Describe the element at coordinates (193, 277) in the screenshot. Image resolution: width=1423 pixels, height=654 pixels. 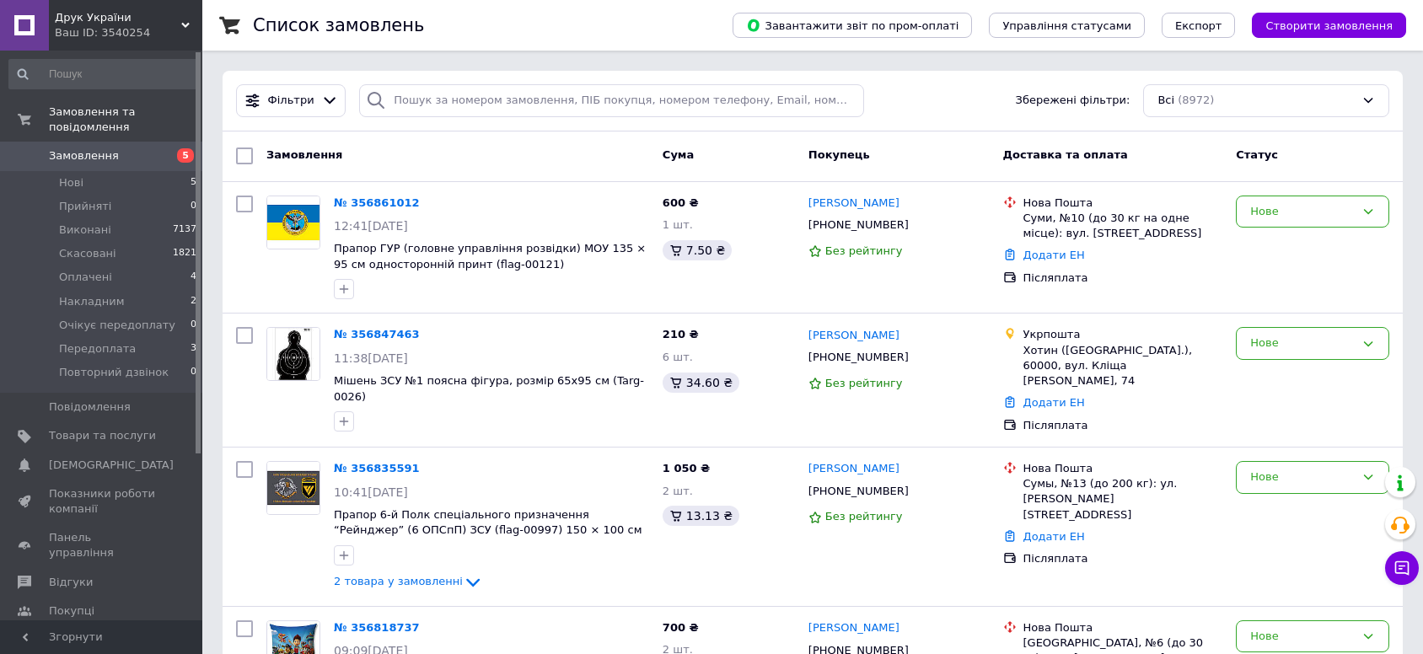
I see `span: 4` at that location.